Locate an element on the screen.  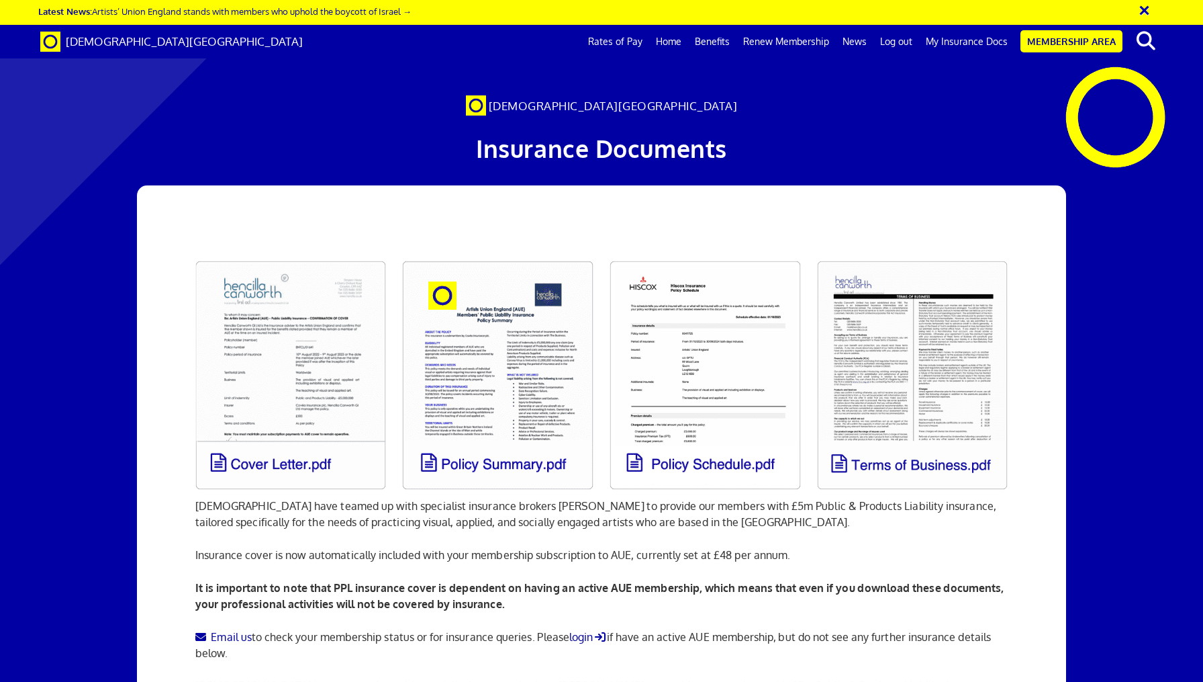
a: News is located at coordinates (855, 42).